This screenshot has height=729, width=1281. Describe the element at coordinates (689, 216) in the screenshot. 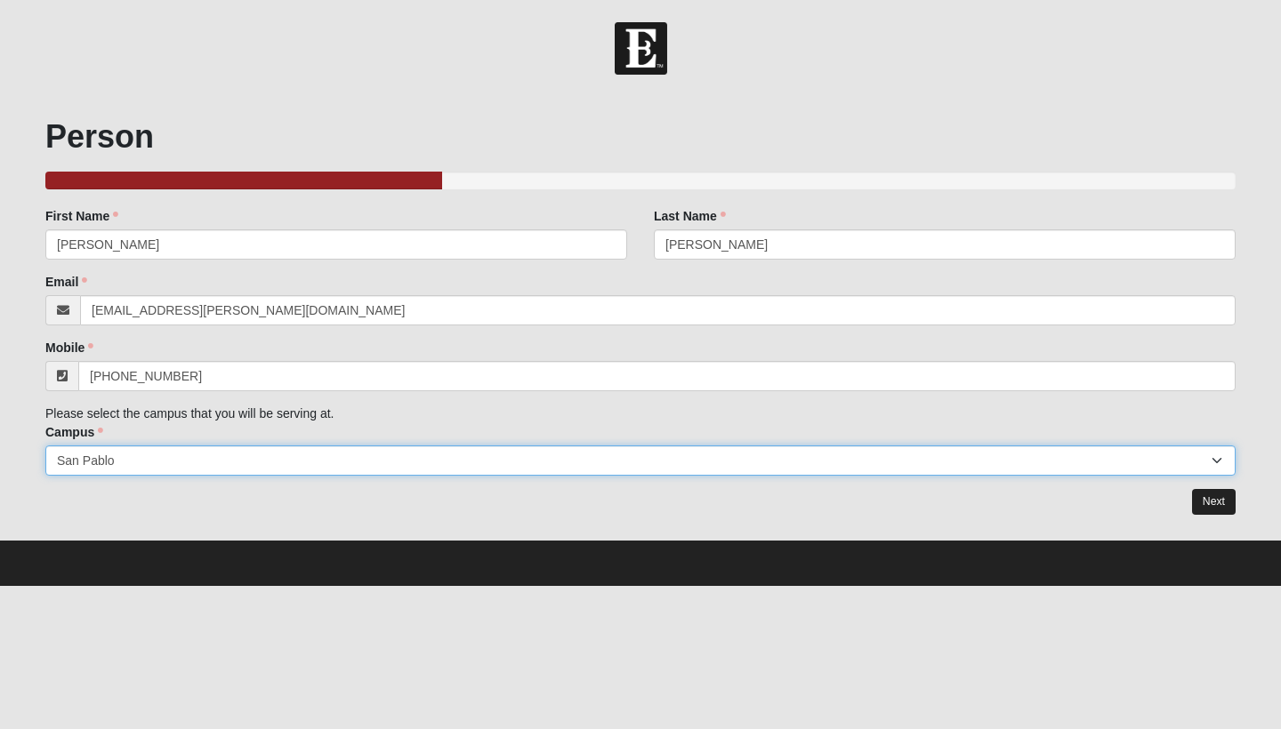

I see `label: Last Name` at that location.